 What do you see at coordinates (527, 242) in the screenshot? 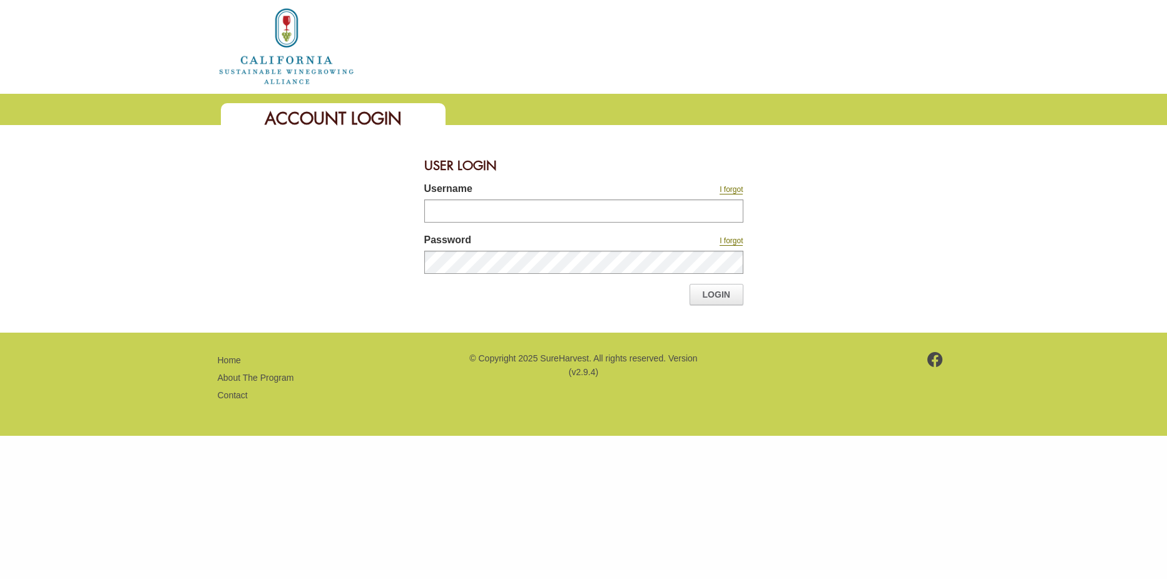
I see `label: Password` at bounding box center [527, 242].